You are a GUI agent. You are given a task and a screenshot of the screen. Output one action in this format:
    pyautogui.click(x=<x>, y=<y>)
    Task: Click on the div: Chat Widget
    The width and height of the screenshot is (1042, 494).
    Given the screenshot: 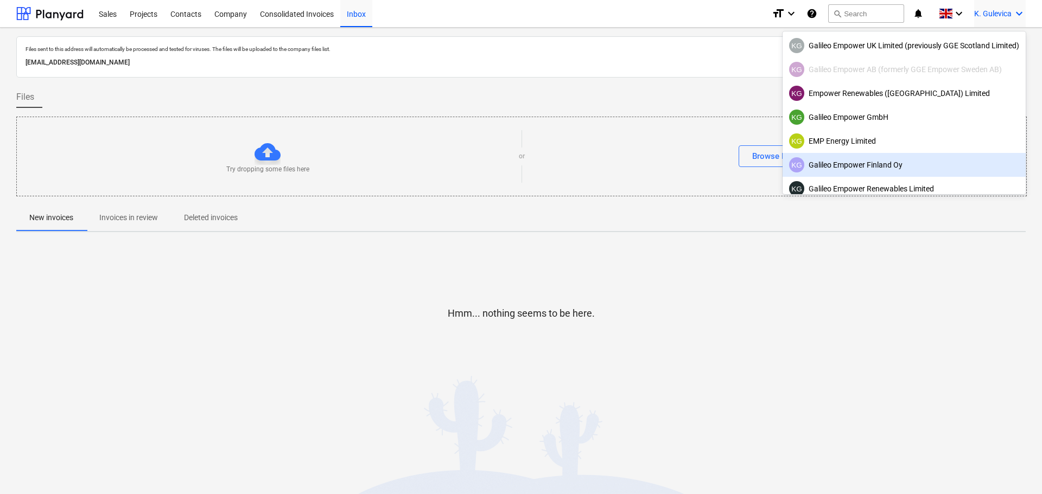 What is the action you would take?
    pyautogui.click(x=1015, y=468)
    